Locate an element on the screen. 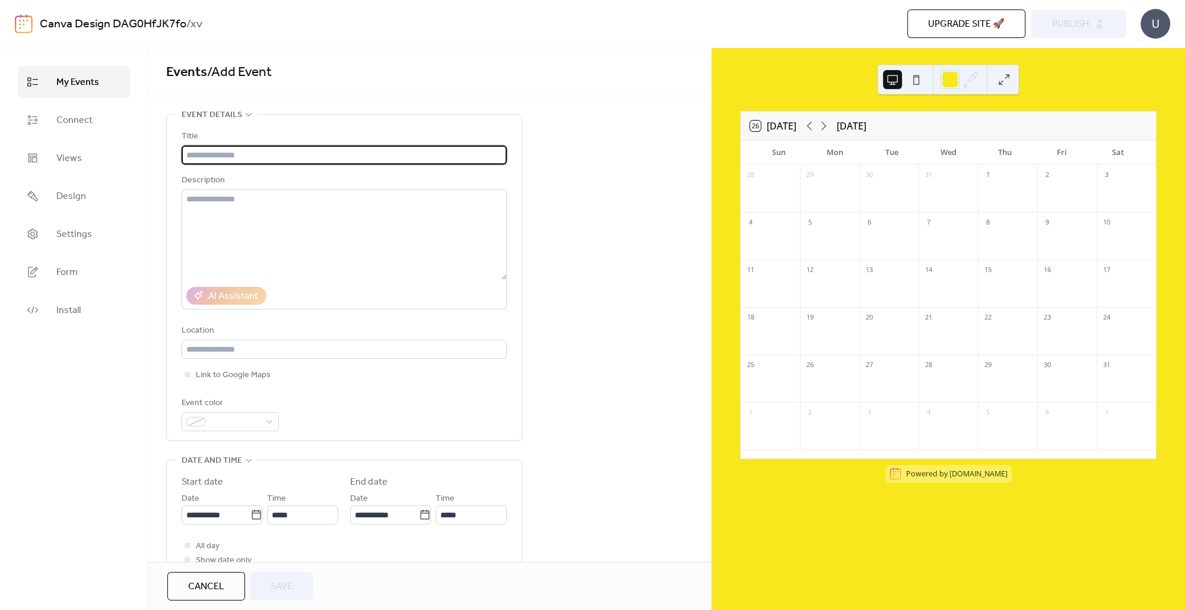 Image resolution: width=1185 pixels, height=610 pixels. div: 8 is located at coordinates (988, 223).